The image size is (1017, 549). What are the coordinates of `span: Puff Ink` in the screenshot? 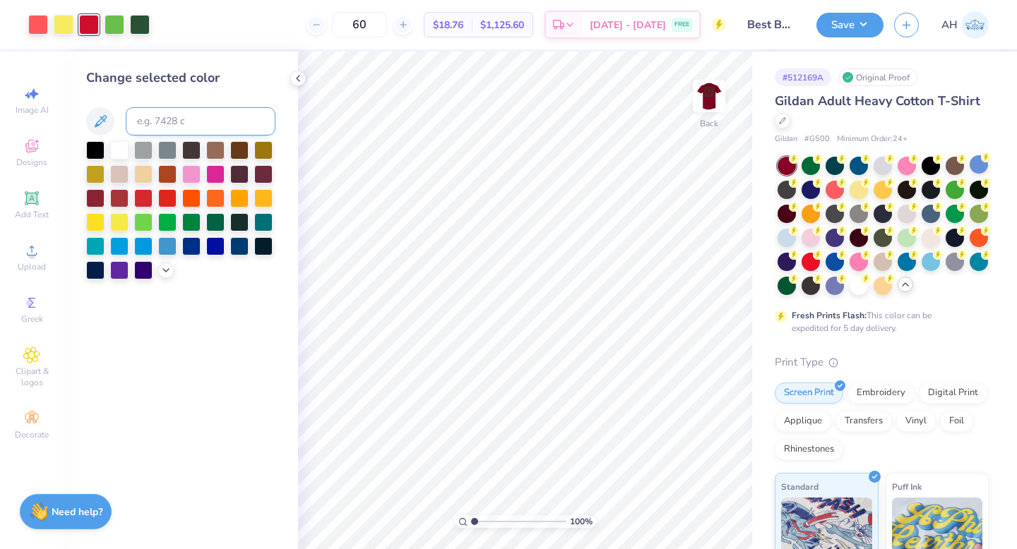 It's located at (906, 486).